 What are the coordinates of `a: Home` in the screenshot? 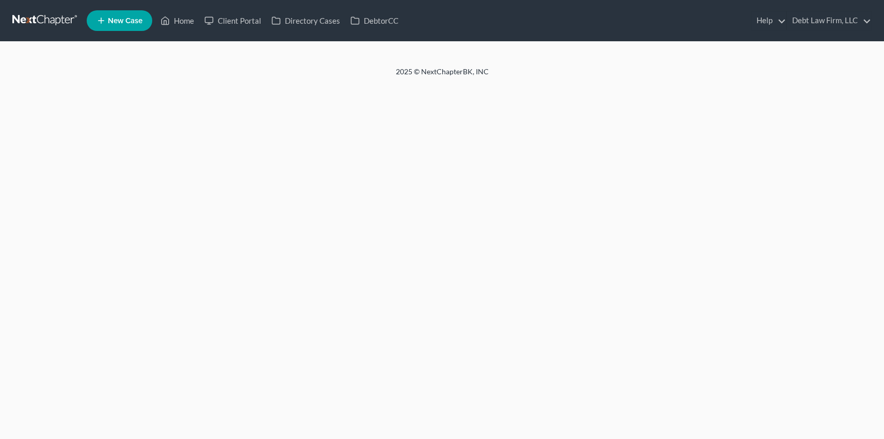 It's located at (177, 21).